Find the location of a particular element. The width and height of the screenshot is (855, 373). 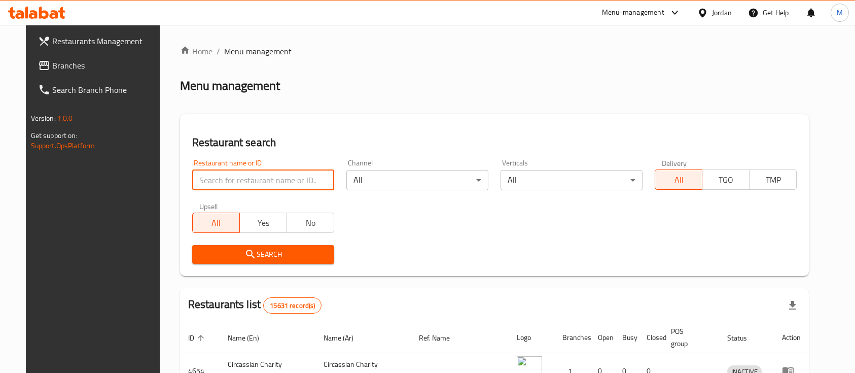

span: 1.0.0 is located at coordinates (65, 118).